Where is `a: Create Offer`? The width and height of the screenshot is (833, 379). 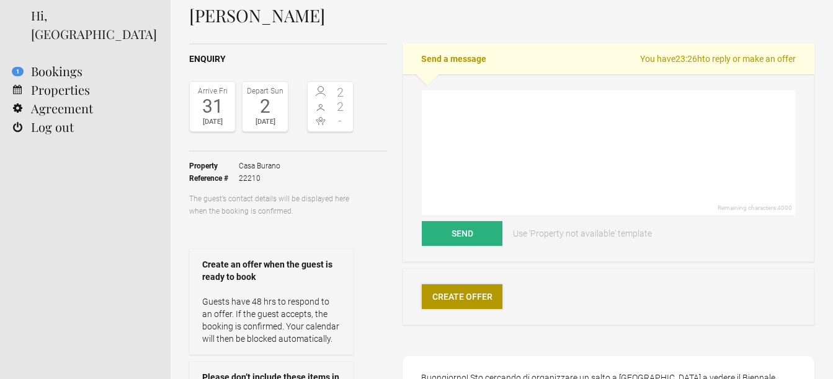
a: Create Offer is located at coordinates (462, 297).